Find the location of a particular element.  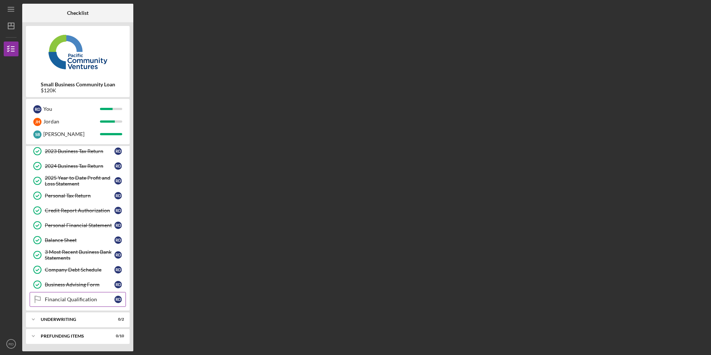

div: Balance Sheet is located at coordinates (80, 240).